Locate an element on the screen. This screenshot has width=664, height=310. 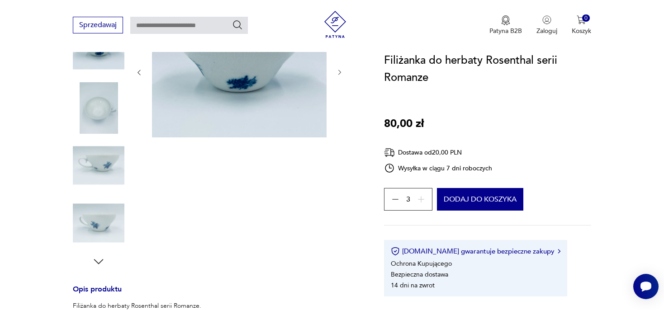
img: Ikonka użytkownika is located at coordinates (546, 20).